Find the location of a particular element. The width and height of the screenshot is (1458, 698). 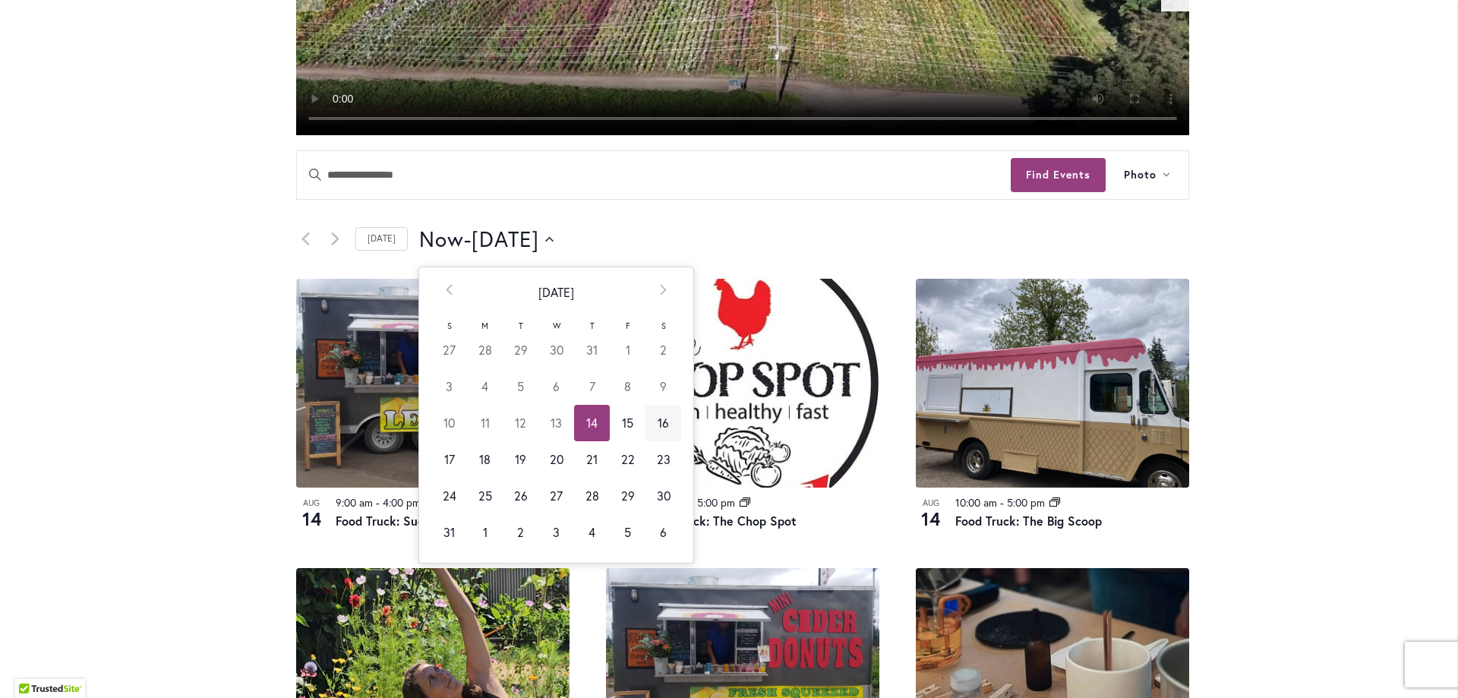

button: Find Events is located at coordinates (1058, 175).